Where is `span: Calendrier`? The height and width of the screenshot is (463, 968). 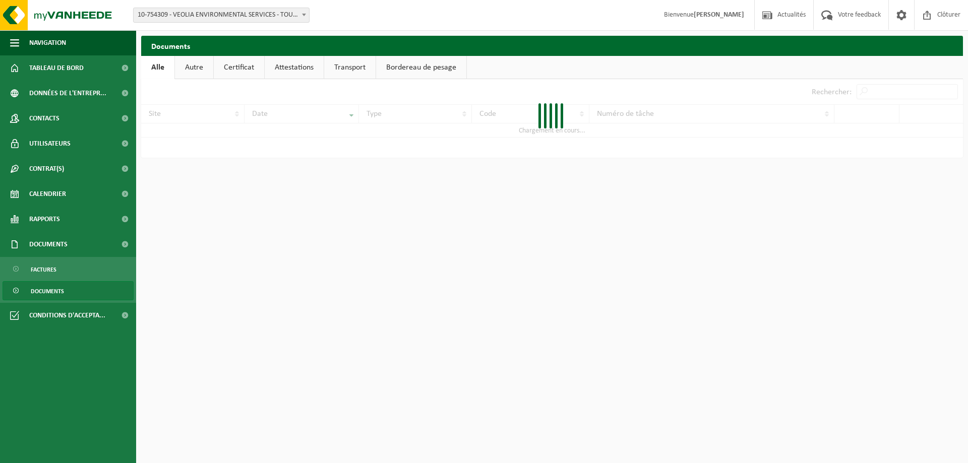 span: Calendrier is located at coordinates (47, 194).